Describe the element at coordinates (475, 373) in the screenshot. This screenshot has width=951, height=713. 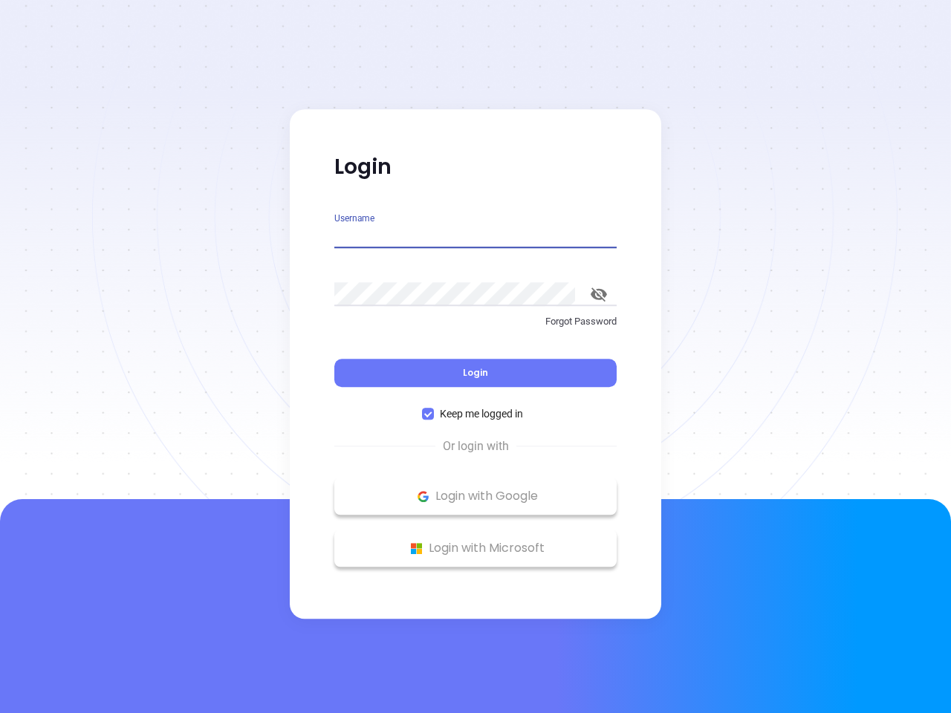
I see `button: Login` at that location.